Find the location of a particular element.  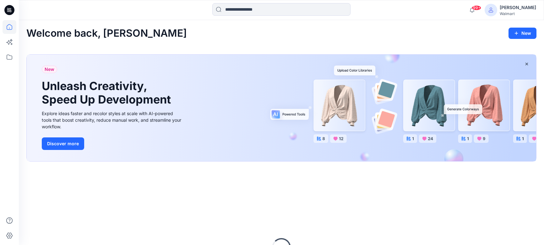

a: Discover more is located at coordinates (113, 144).